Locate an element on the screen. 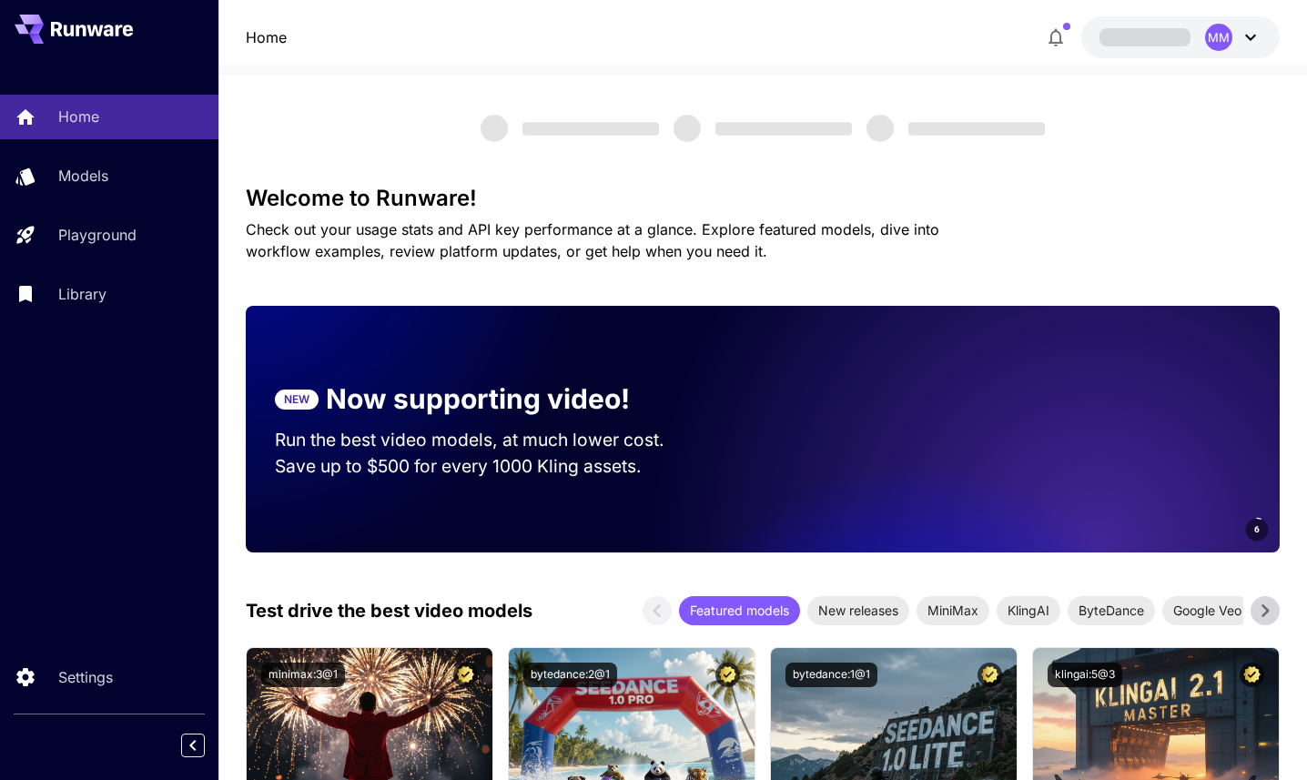  span: KlingAI is located at coordinates (1028, 610).